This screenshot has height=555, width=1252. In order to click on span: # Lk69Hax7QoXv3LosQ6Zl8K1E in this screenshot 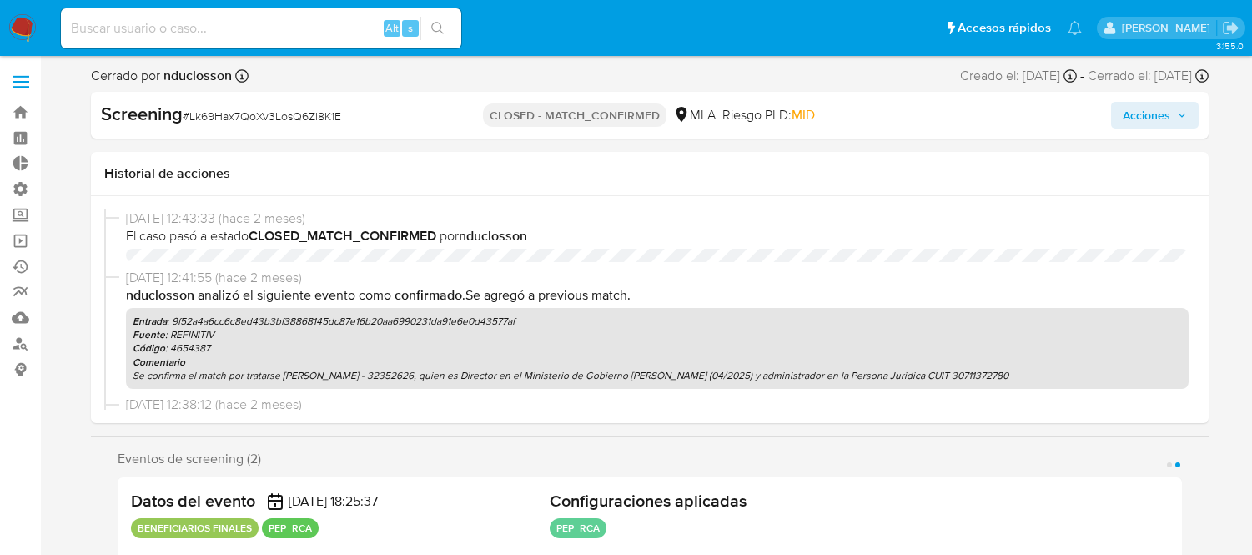, I will do `click(262, 116)`.